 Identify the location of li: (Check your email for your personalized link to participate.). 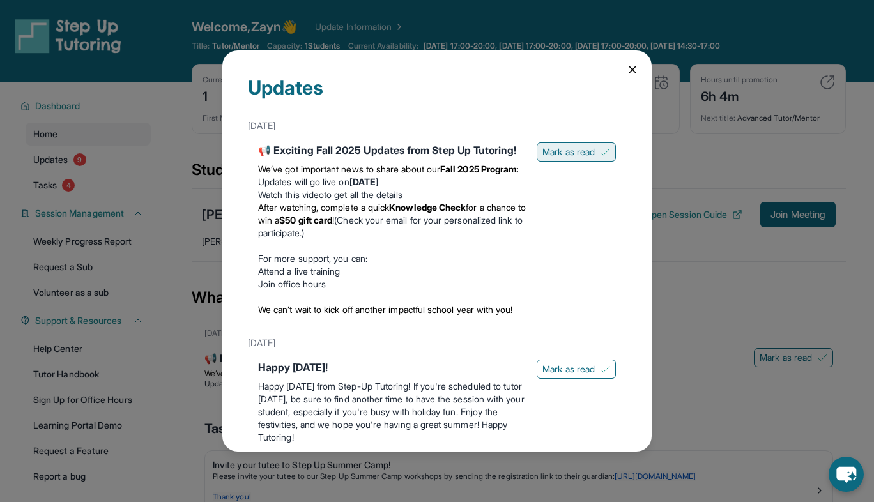
(392, 220).